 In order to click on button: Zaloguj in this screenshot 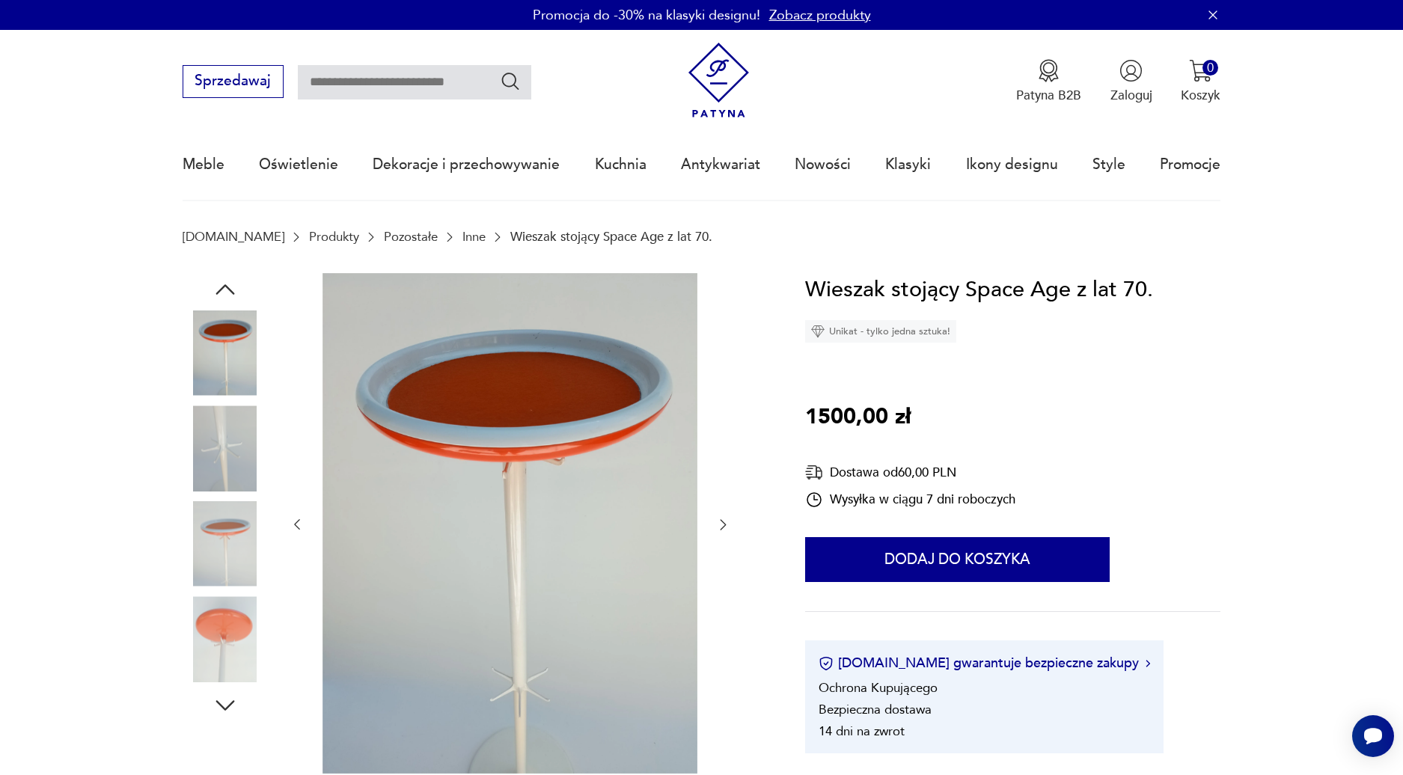, I will do `click(1131, 82)`.